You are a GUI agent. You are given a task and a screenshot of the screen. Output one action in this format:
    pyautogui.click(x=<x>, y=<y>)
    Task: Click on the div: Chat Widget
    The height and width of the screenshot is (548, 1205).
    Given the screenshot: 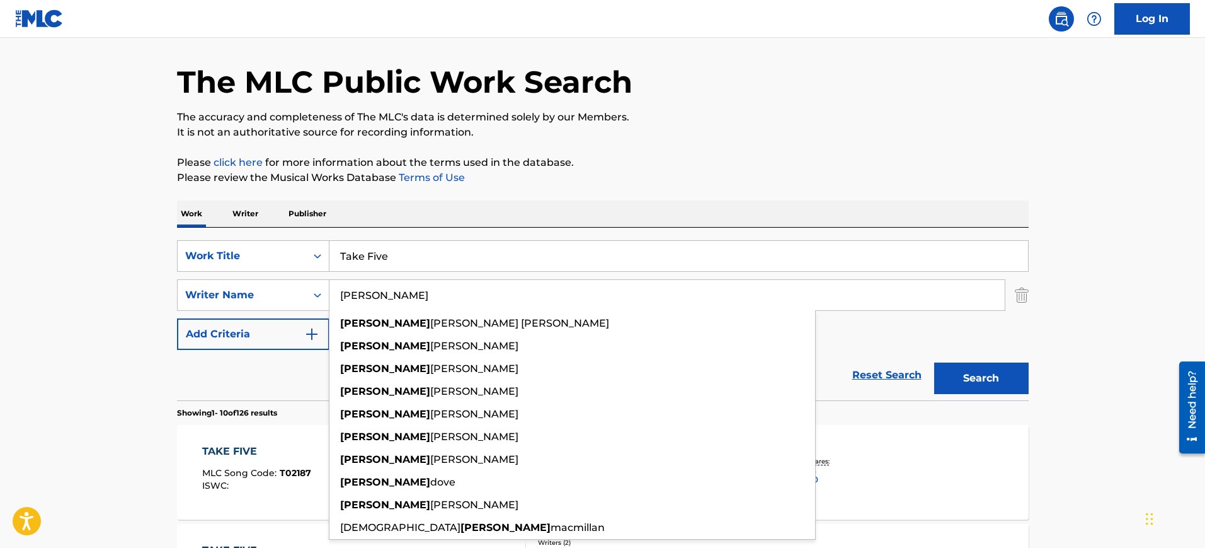 What is the action you would take?
    pyautogui.click(x=1174, y=517)
    